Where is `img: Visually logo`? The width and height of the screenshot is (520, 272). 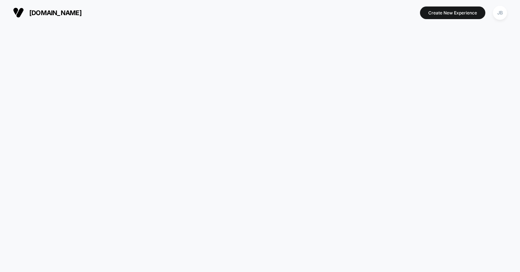
img: Visually logo is located at coordinates (18, 13).